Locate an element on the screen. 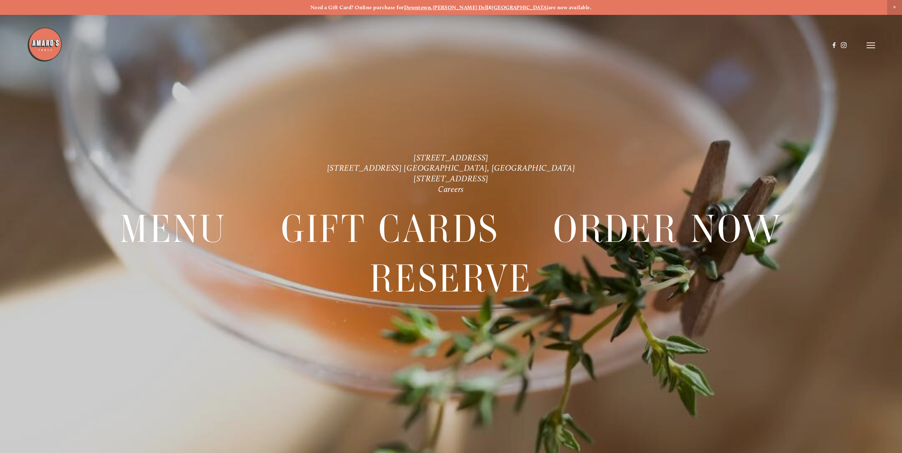 Image resolution: width=902 pixels, height=453 pixels. a: Careers is located at coordinates (451, 189).